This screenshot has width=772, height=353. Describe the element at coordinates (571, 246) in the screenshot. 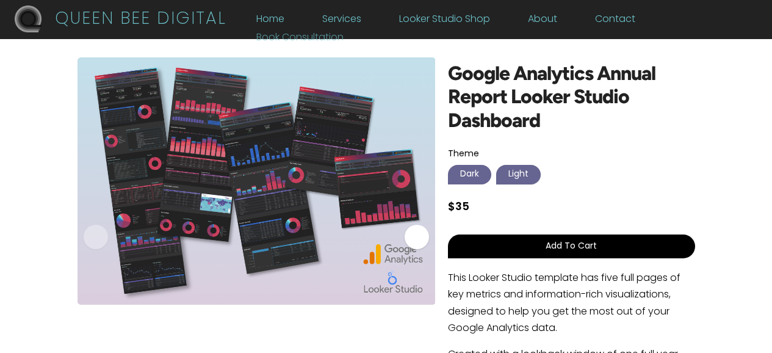

I see `button: Add To Cart` at that location.